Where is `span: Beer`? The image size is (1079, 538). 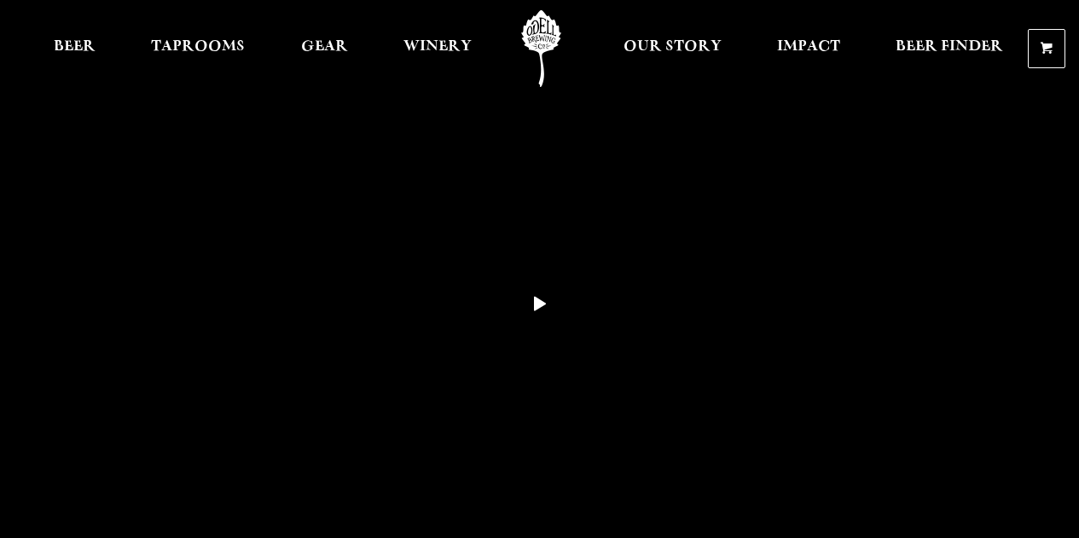
span: Beer is located at coordinates (74, 47).